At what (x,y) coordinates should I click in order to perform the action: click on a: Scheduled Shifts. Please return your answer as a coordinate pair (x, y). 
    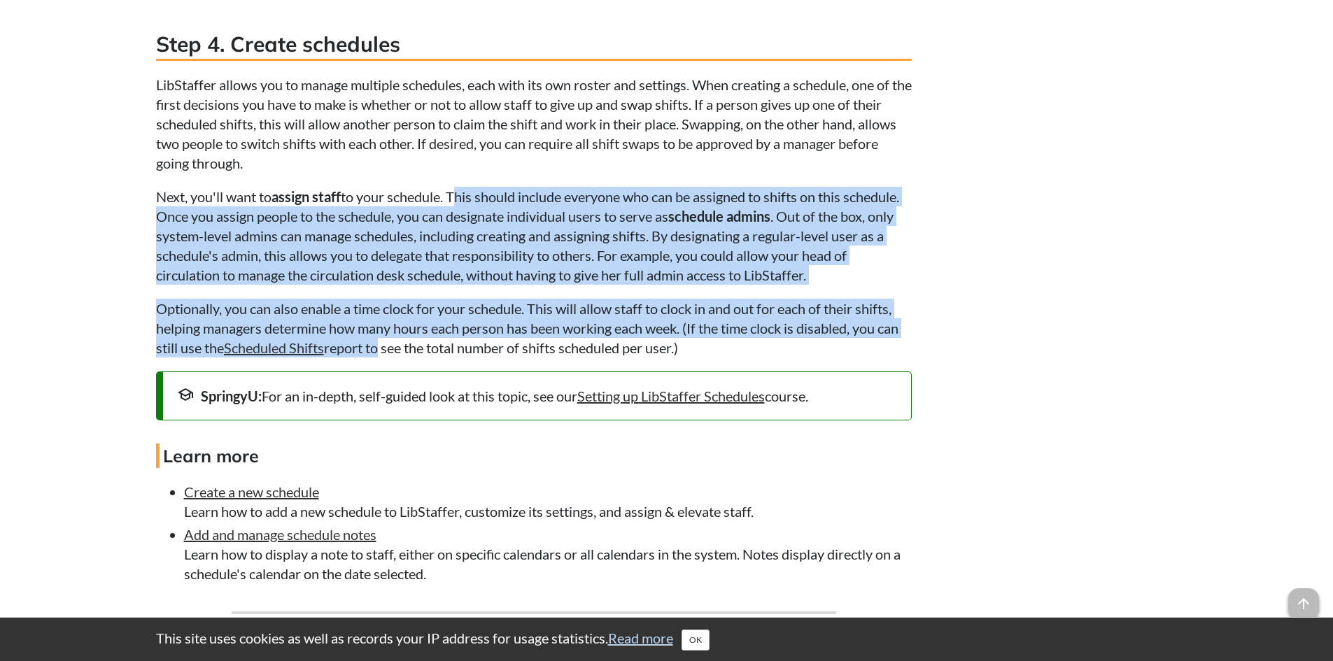
    Looking at the image, I should click on (274, 348).